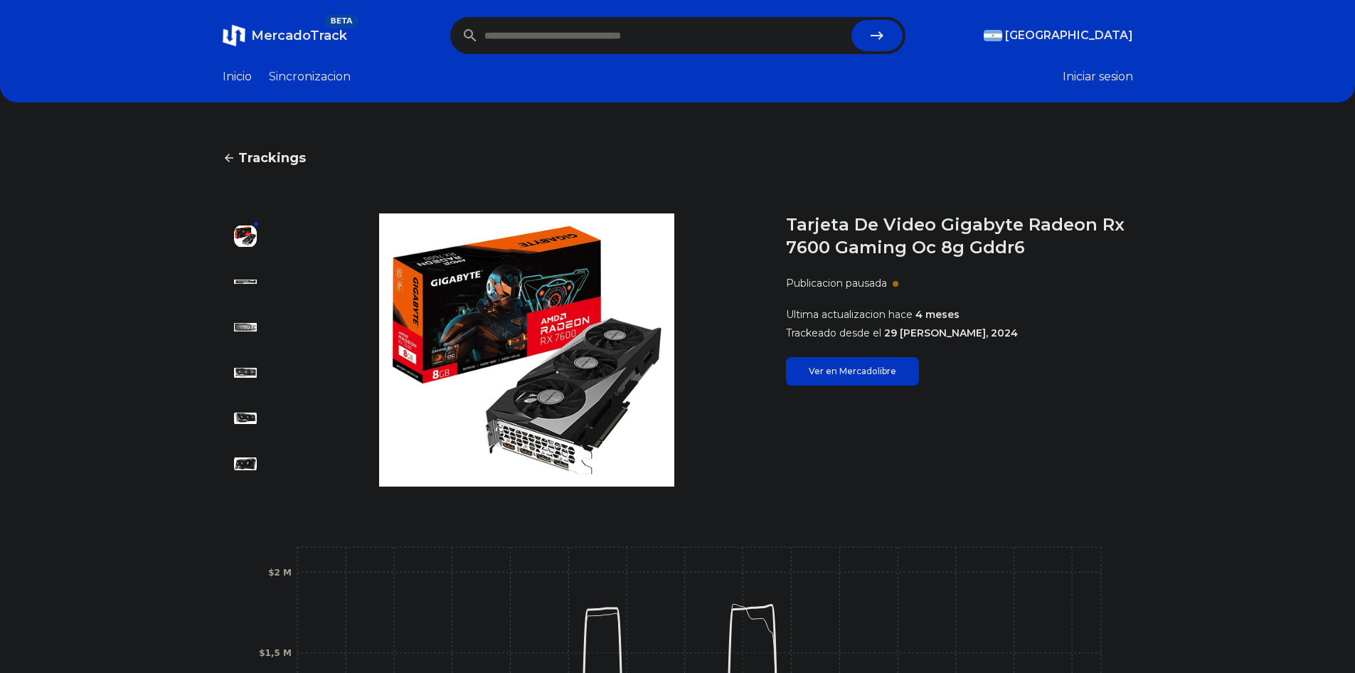  I want to click on h1: Tarjeta De Video Gigabyte Radeon Rx 7600 Gaming Oc 8g Gddr6, so click(960, 236).